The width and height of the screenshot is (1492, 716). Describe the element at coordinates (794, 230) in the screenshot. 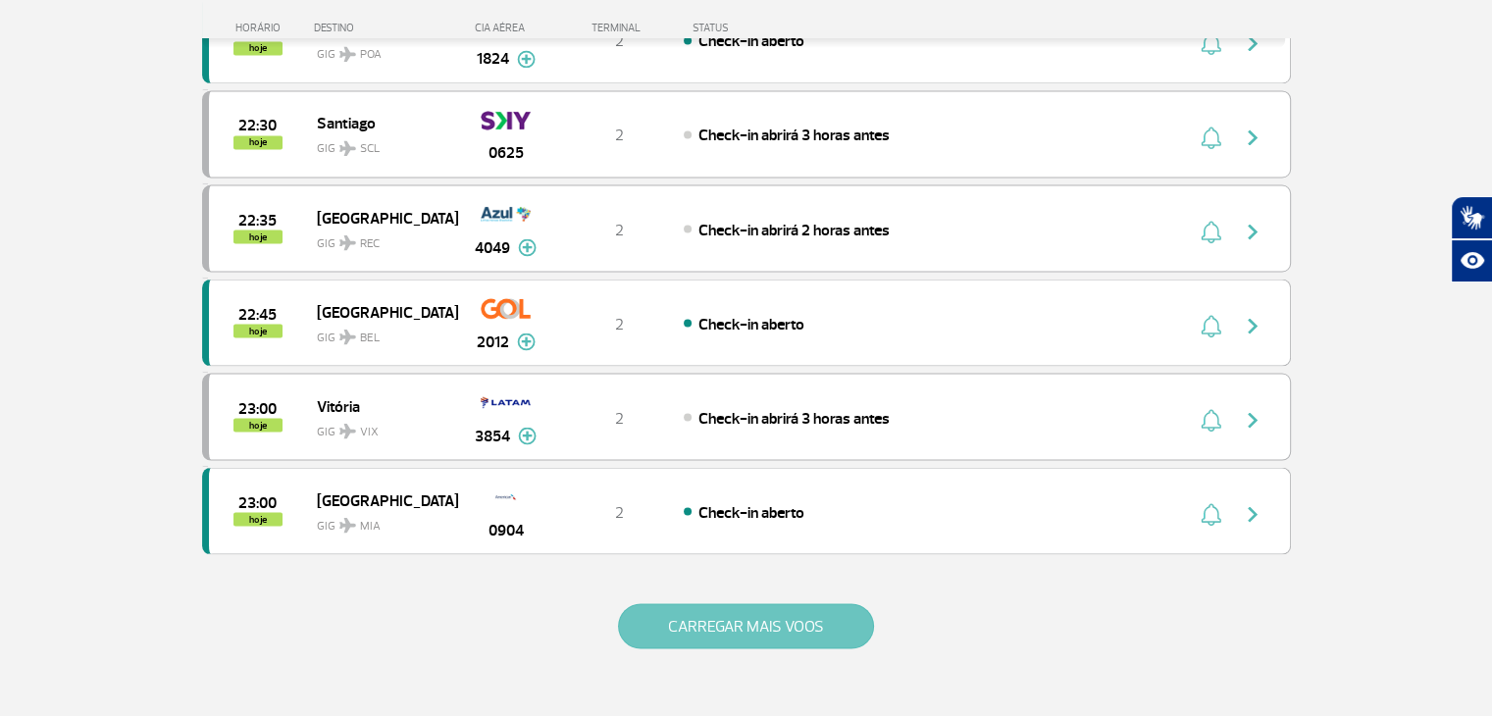

I see `span: Check-in abrirá 2 horas antes` at that location.